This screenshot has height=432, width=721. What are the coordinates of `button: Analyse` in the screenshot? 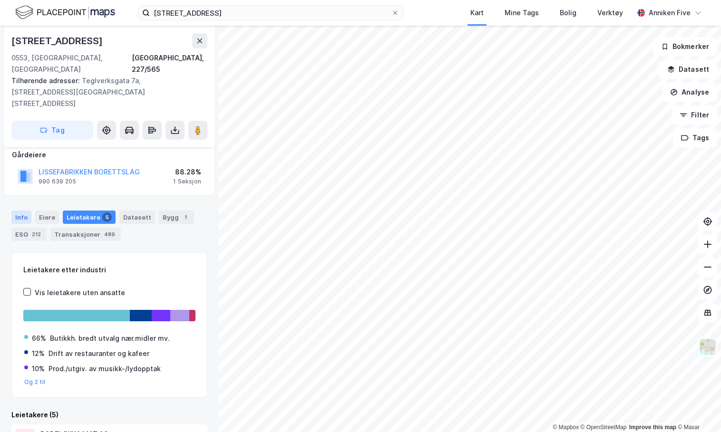 It's located at (690, 92).